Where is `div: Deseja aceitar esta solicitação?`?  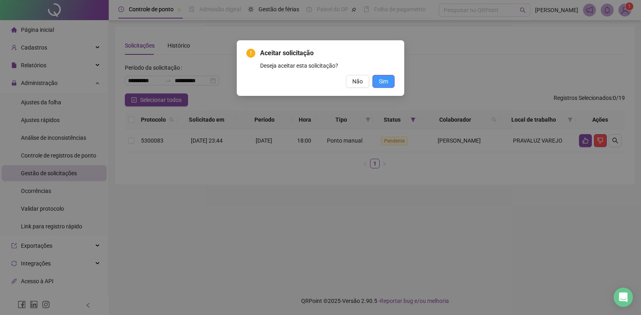
div: Deseja aceitar esta solicitação? is located at coordinates (327, 66).